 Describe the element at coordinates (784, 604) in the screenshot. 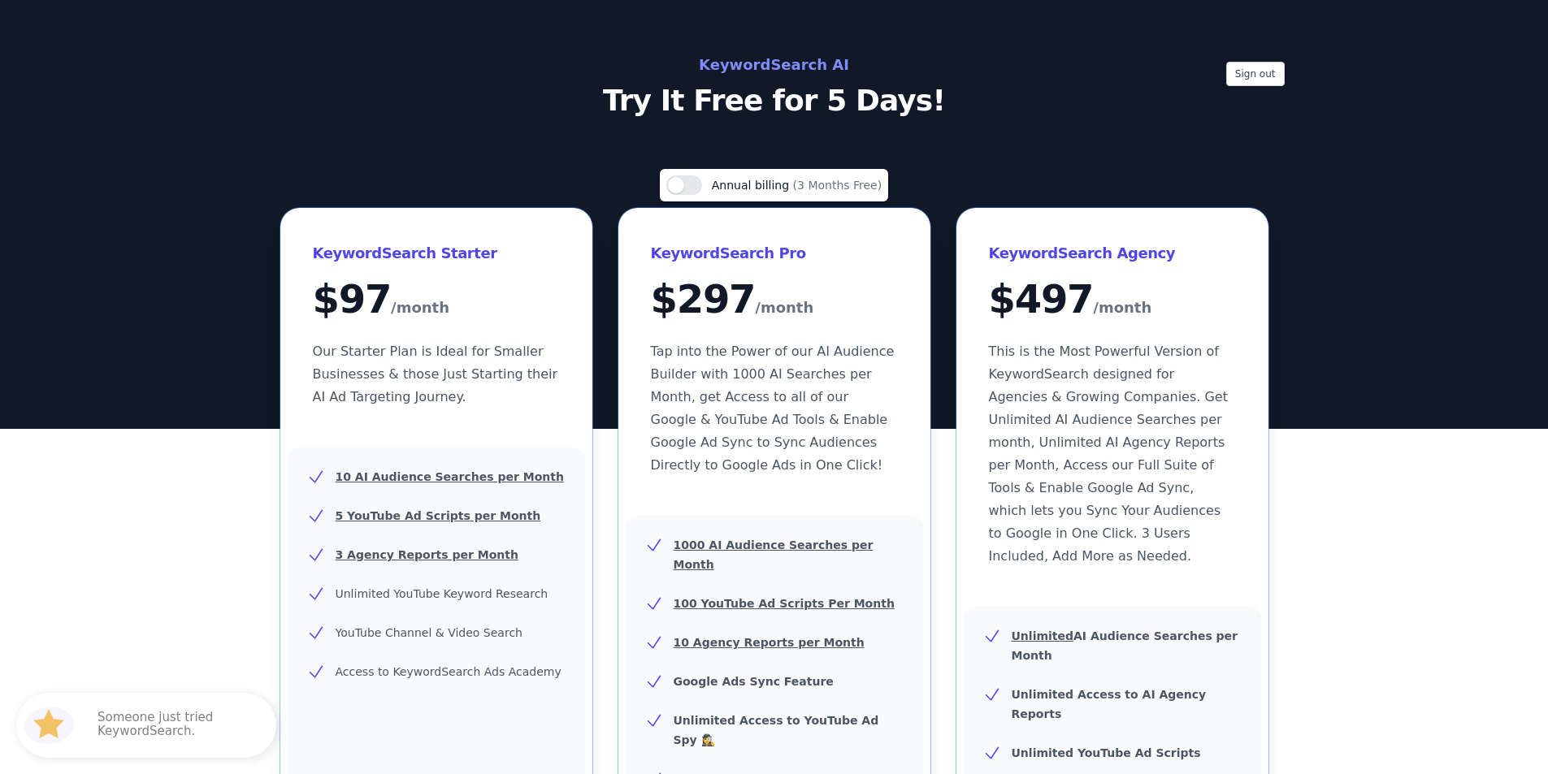

I see `u: 100 YouTube Ad Scripts Per Month` at that location.